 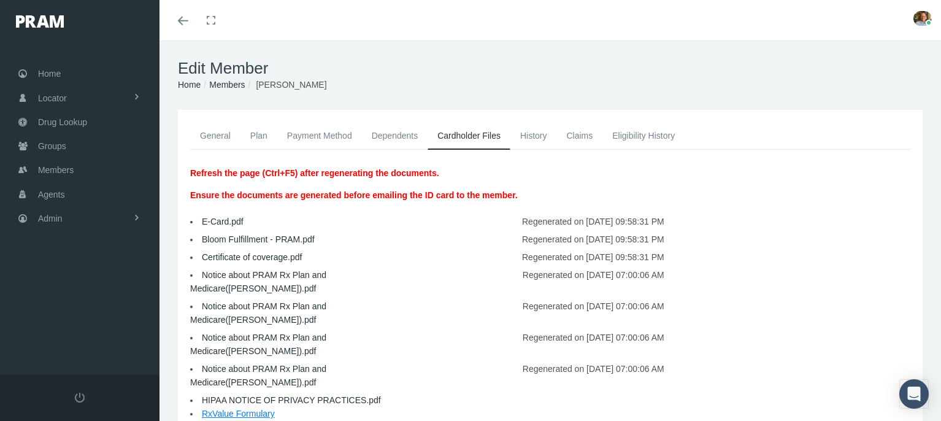 What do you see at coordinates (291, 400) in the screenshot?
I see `a: HIPAA NOTICE OF PRIVACY PRACTICES.pdf` at bounding box center [291, 400].